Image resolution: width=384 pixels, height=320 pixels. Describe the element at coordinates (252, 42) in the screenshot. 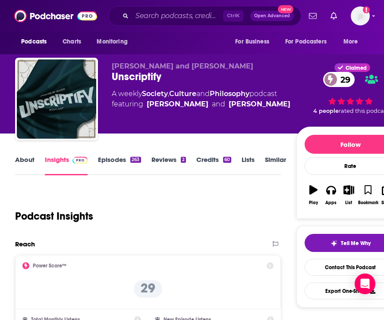

I see `span: For Business` at that location.